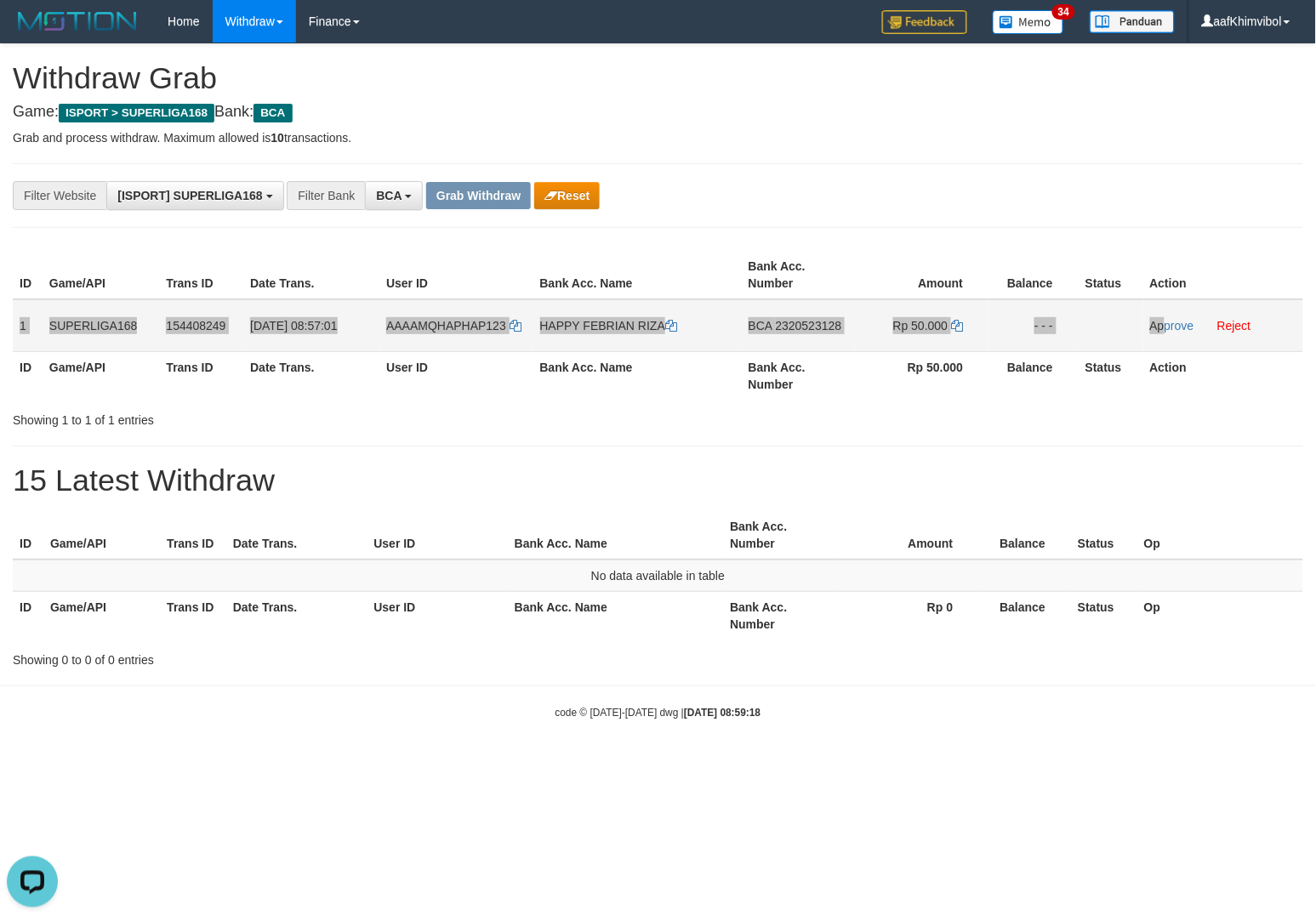 The image size is (1316, 921). Describe the element at coordinates (1235, 326) in the screenshot. I see `a: Reject` at that location.